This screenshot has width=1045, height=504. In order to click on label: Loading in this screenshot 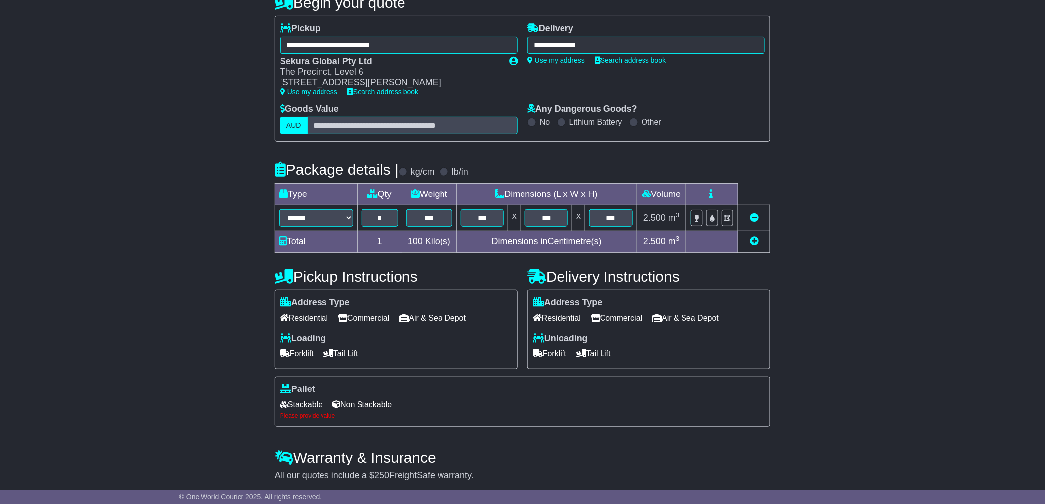, I will do `click(303, 339)`.